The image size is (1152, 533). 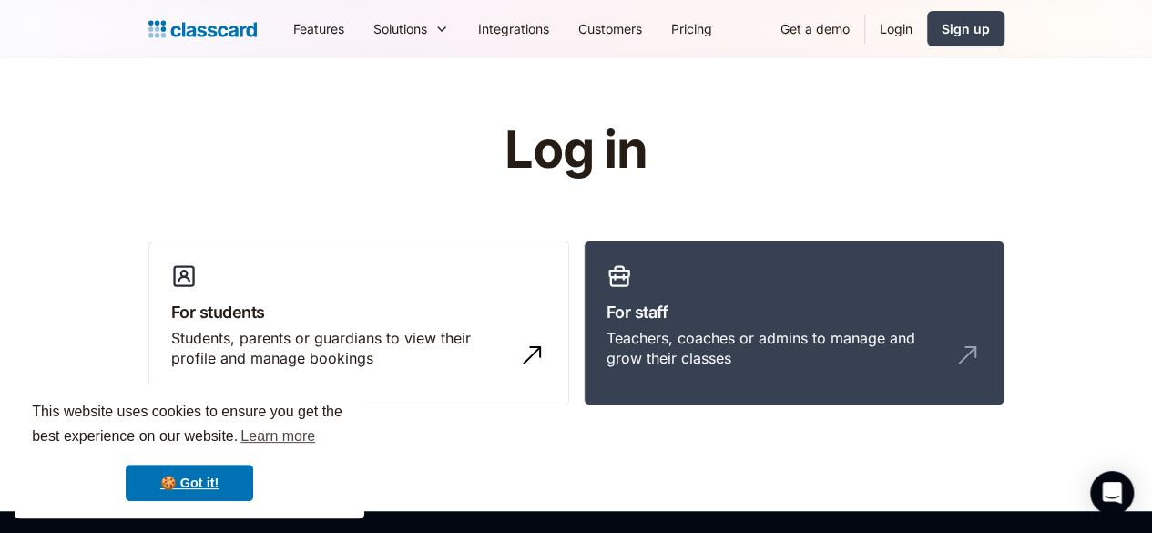 What do you see at coordinates (341, 348) in the screenshot?
I see `div: Students, parents or guardians to view their profile and manage bookings` at bounding box center [341, 348].